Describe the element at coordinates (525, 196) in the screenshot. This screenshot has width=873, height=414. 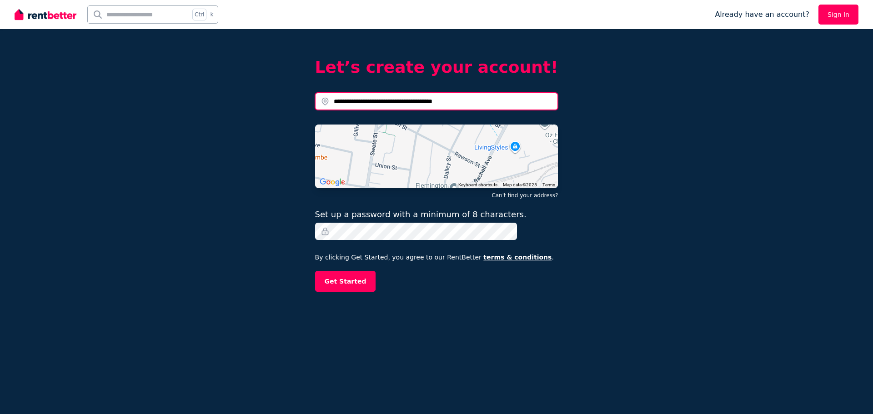
I see `button: Can't find your address?` at that location.